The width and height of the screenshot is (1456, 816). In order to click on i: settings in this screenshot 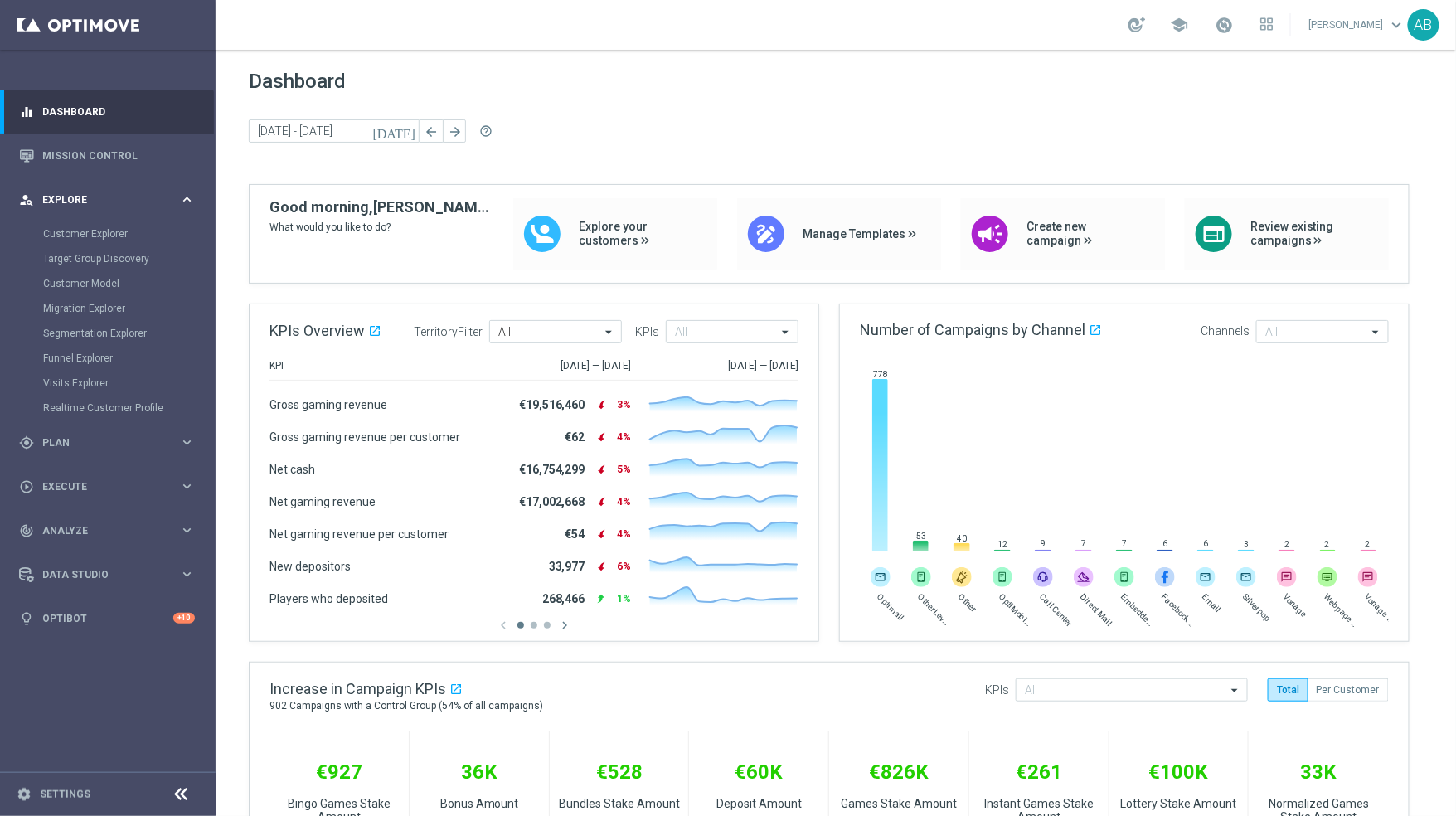, I will do `click(24, 795)`.